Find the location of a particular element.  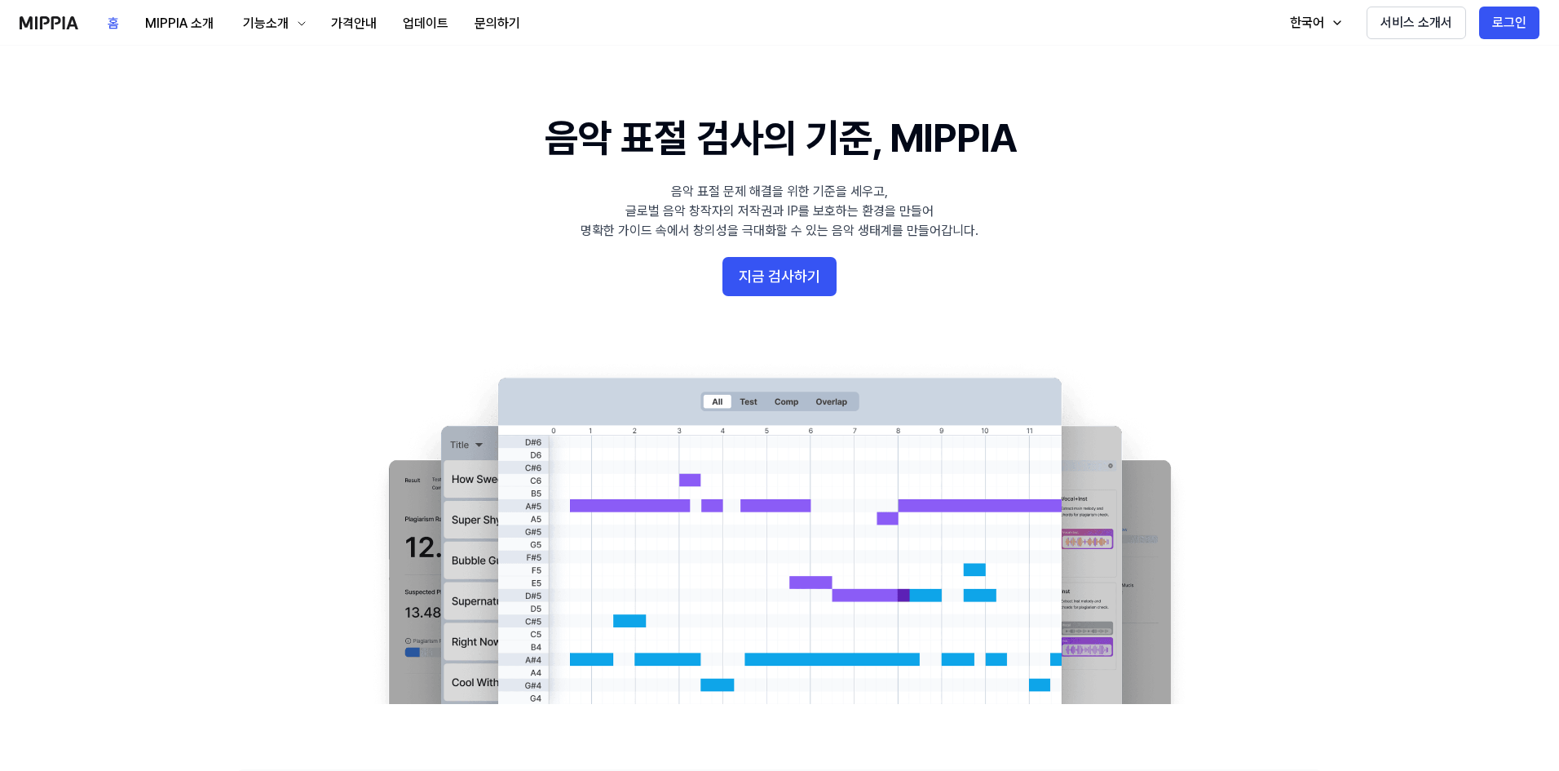

button: 가격안내 is located at coordinates (354, 24).